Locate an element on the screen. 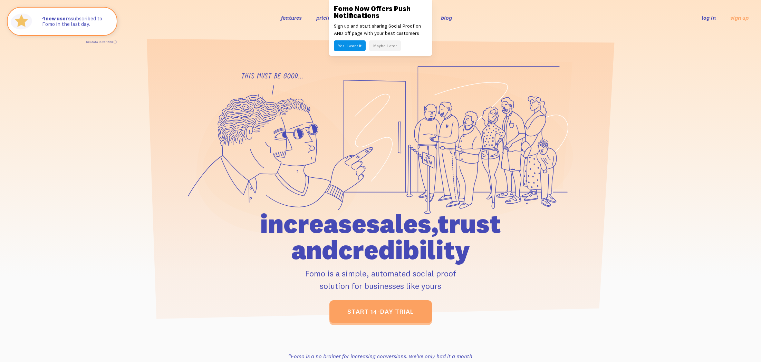  strong: new users is located at coordinates (56, 18).